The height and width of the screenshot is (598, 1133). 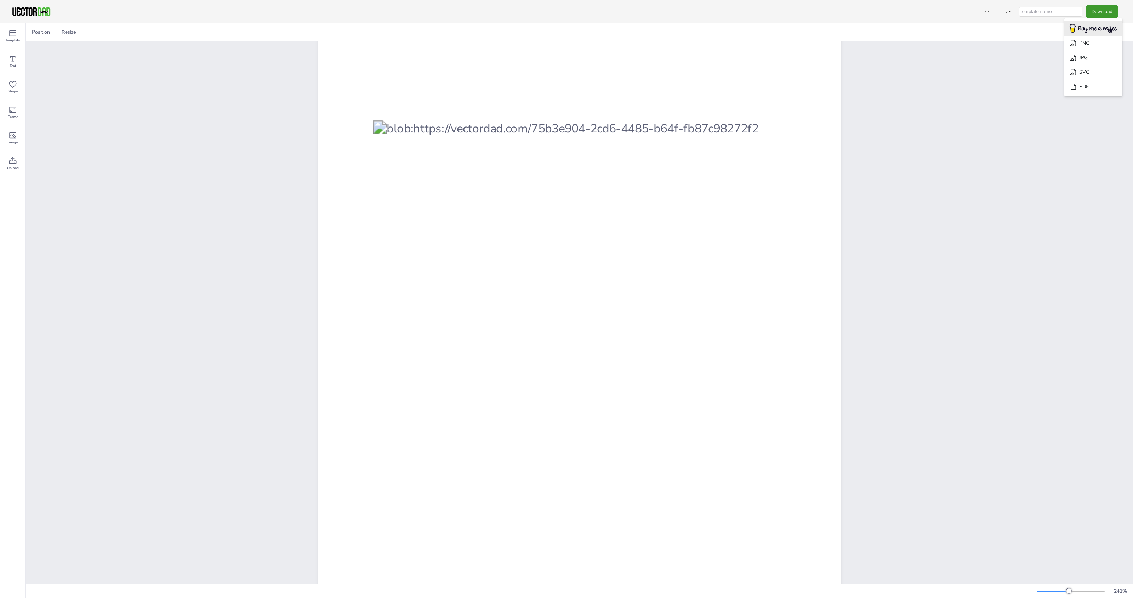 I want to click on span: Shape, so click(x=13, y=91).